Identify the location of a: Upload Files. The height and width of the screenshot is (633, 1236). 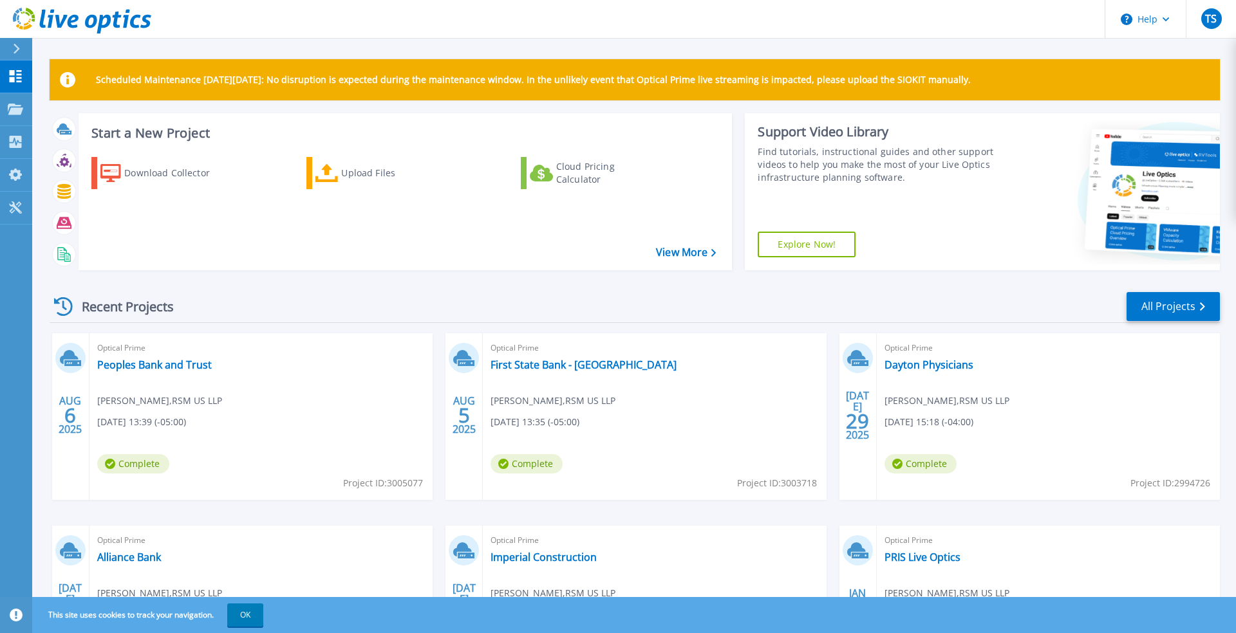
(378, 173).